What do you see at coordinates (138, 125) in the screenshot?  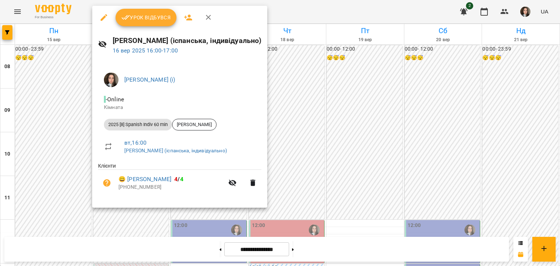 I see `span: 2025 [8] Spanish Indiv 60 min` at bounding box center [138, 125].